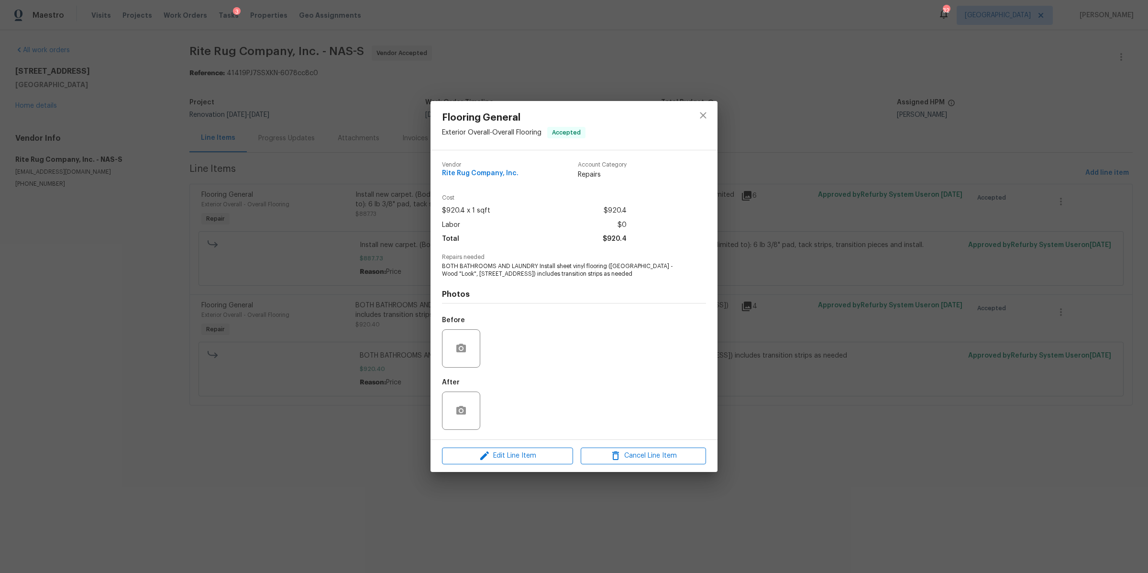  Describe the element at coordinates (451, 225) in the screenshot. I see `span: Labor` at that location.